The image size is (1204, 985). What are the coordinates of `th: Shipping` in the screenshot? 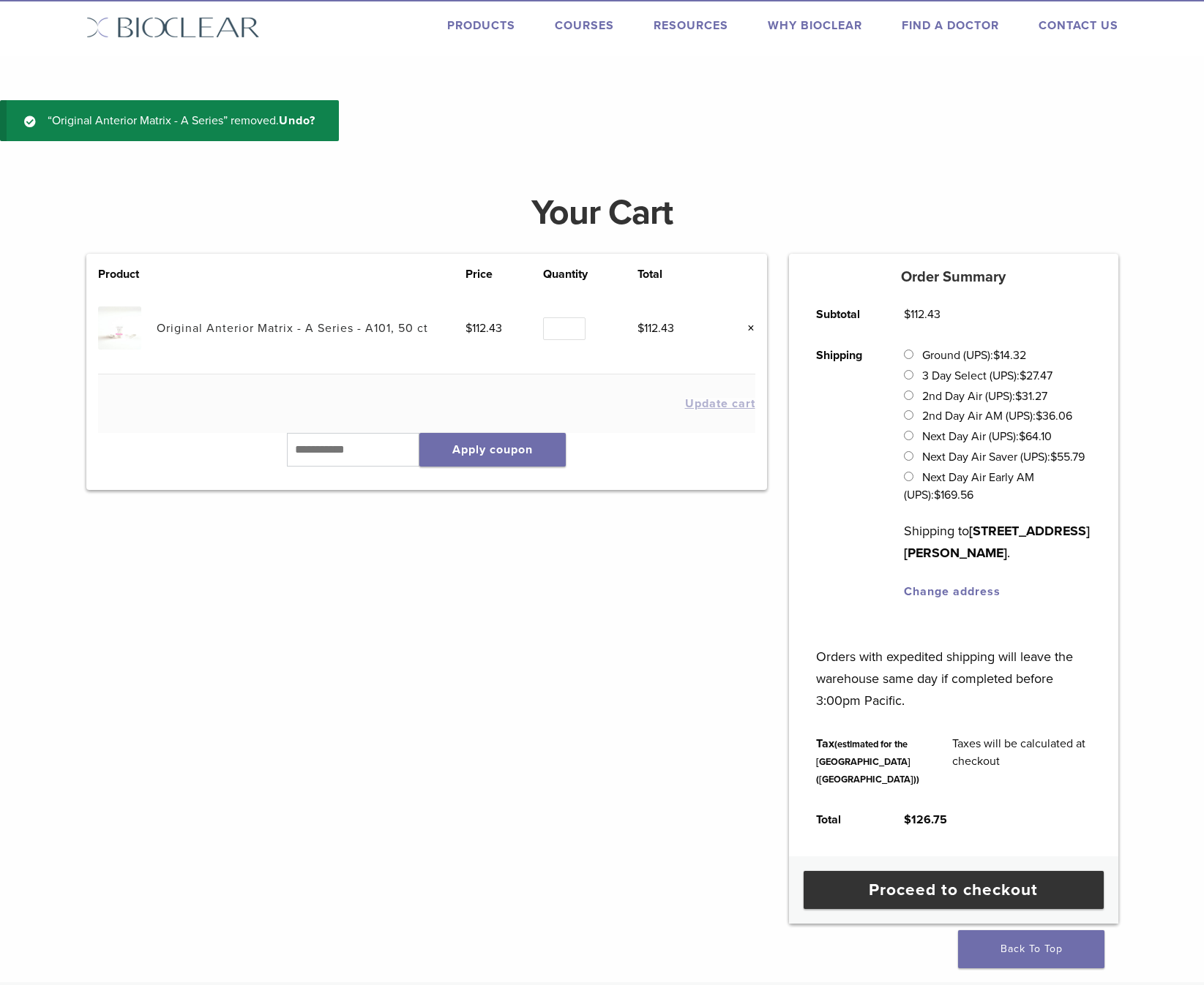 It's located at (844, 473).